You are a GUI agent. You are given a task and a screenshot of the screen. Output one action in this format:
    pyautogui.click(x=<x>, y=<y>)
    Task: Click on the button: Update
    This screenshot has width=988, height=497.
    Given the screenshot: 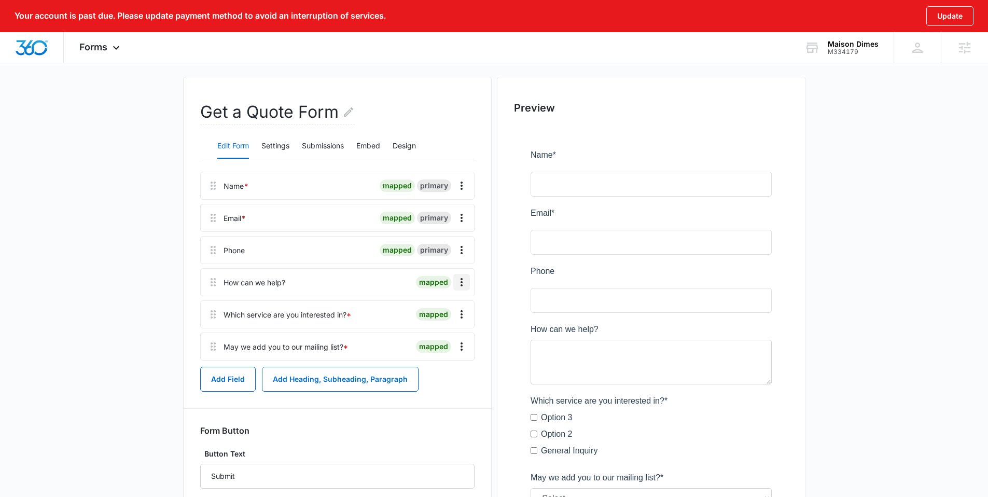 What is the action you would take?
    pyautogui.click(x=950, y=16)
    